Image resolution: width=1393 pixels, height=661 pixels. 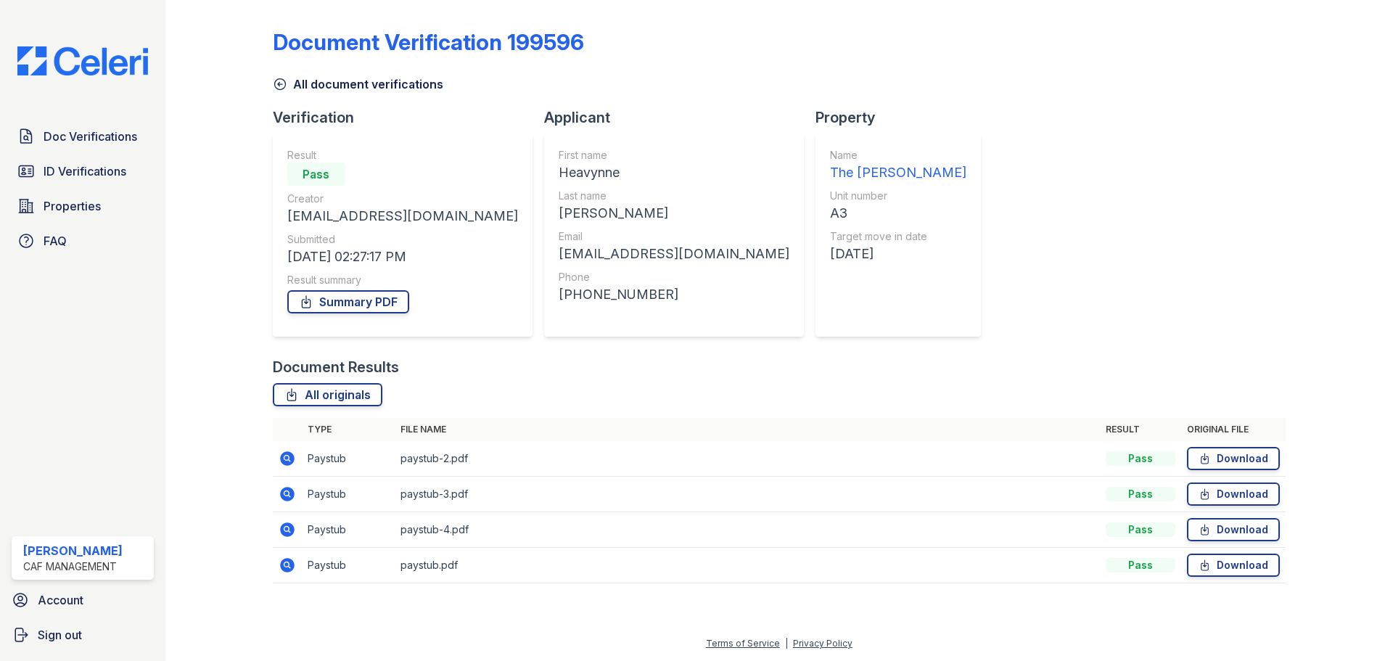 What do you see at coordinates (83, 136) in the screenshot?
I see `a: Doc Verifications` at bounding box center [83, 136].